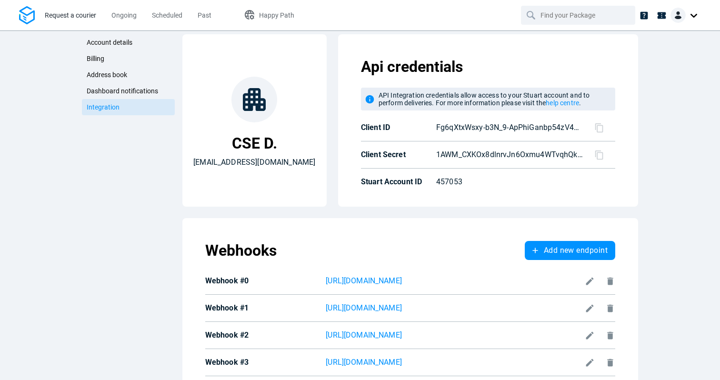  What do you see at coordinates (678, 15) in the screenshot?
I see `img: Client` at bounding box center [678, 15].